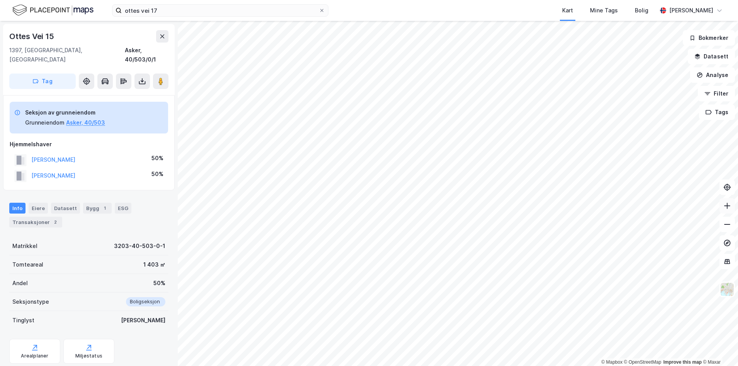 The height and width of the screenshot is (366, 738). I want to click on button: Tags, so click(717, 112).